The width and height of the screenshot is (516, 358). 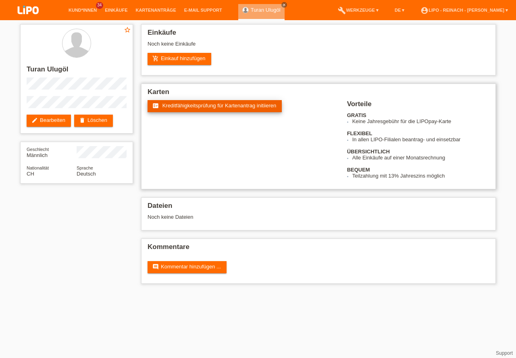 I want to click on li: In allen LIPO-Filialen beantrag- und einsetzbar, so click(x=421, y=139).